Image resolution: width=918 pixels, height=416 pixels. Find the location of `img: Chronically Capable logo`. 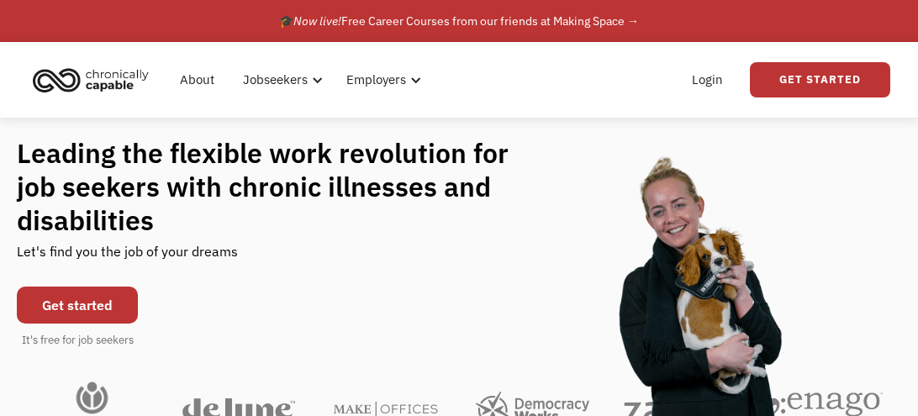

img: Chronically Capable logo is located at coordinates (91, 80).